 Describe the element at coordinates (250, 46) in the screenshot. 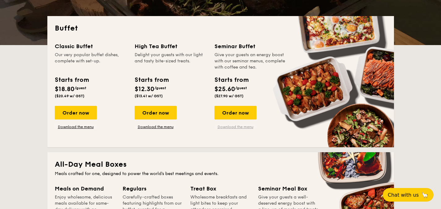

I see `div: Seminar Buffet` at that location.